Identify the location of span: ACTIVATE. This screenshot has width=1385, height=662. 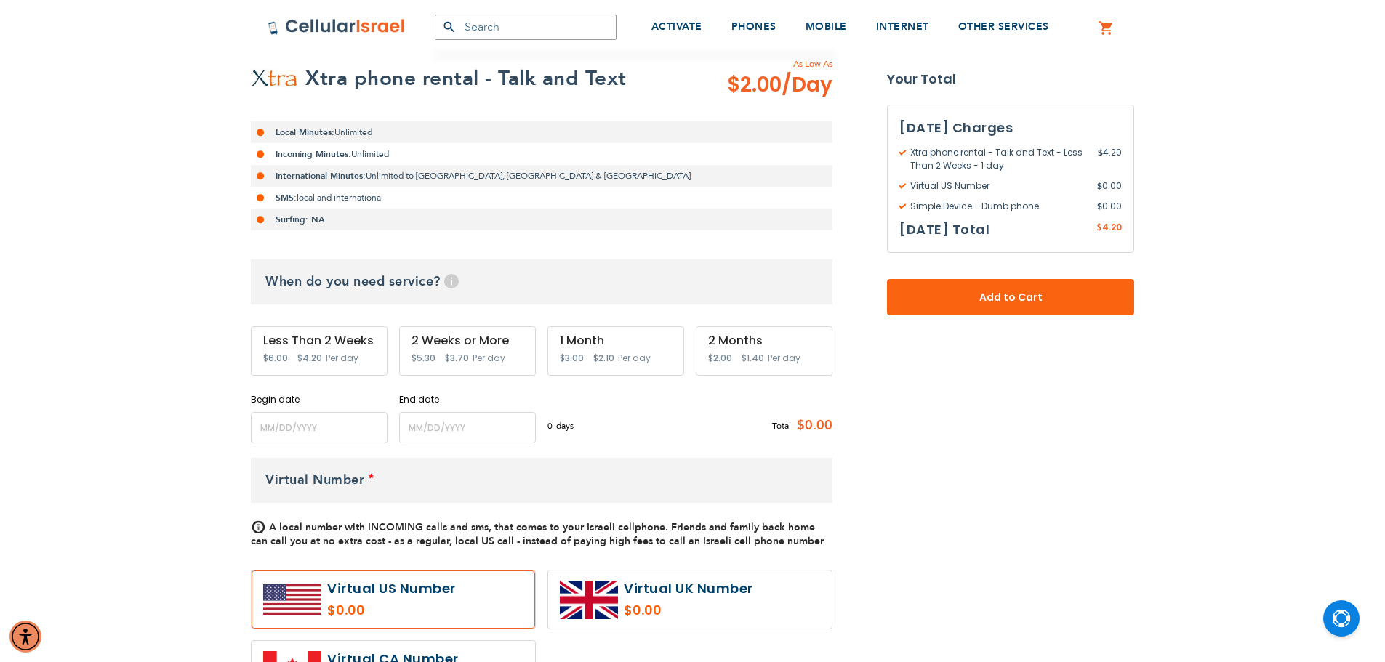
(677, 26).